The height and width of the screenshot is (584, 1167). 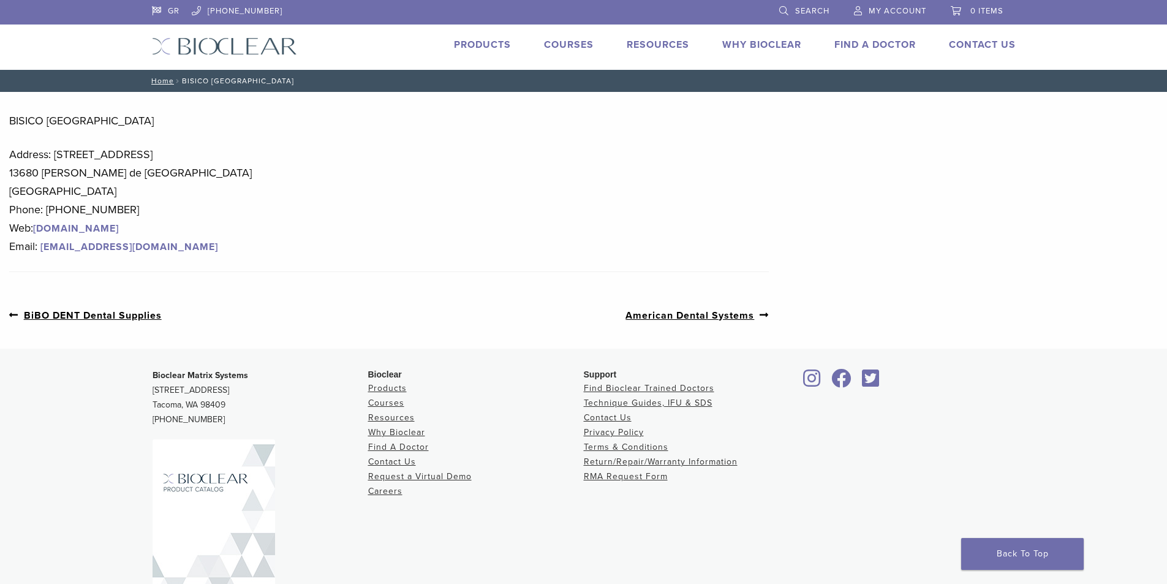 What do you see at coordinates (420, 476) in the screenshot?
I see `a: Request a Virtual Demo` at bounding box center [420, 476].